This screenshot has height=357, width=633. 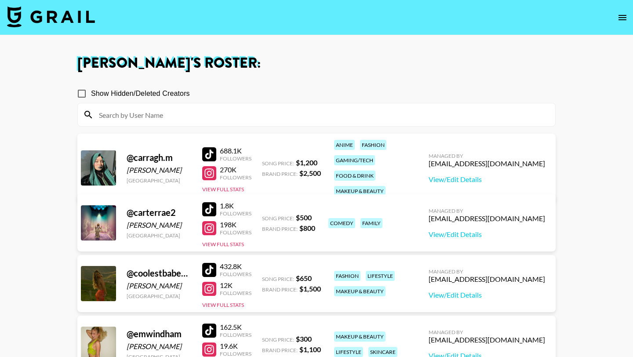 I want to click on div: 1.8K, so click(x=236, y=206).